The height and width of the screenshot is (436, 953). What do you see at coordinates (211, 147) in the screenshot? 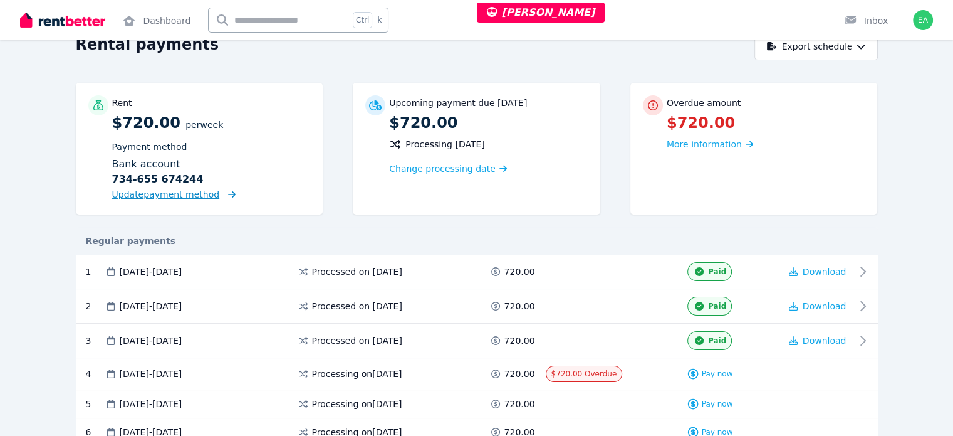
I see `p: Payment method` at bounding box center [211, 147].